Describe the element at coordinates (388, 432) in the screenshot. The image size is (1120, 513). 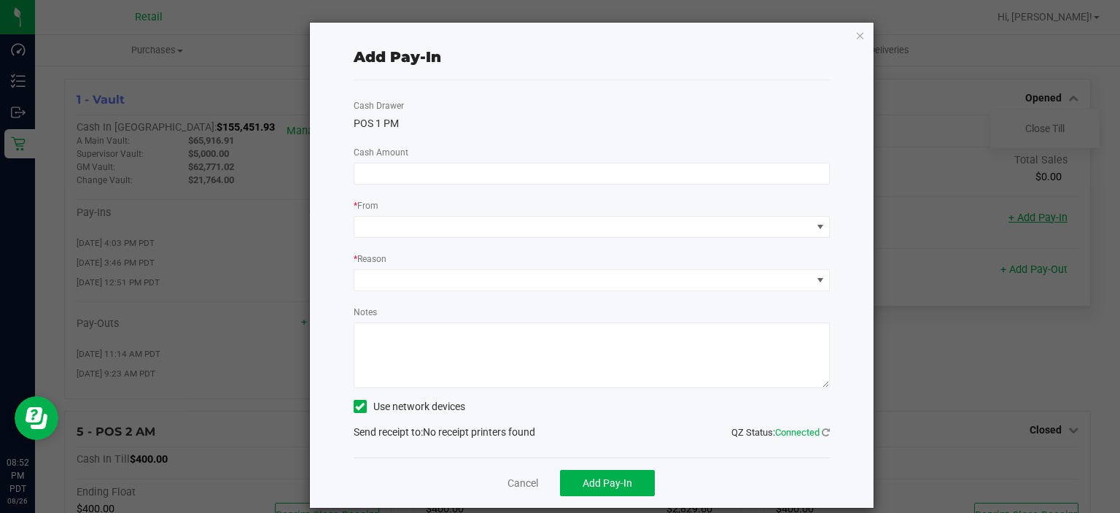
I see `span: Send receipt to:` at that location.